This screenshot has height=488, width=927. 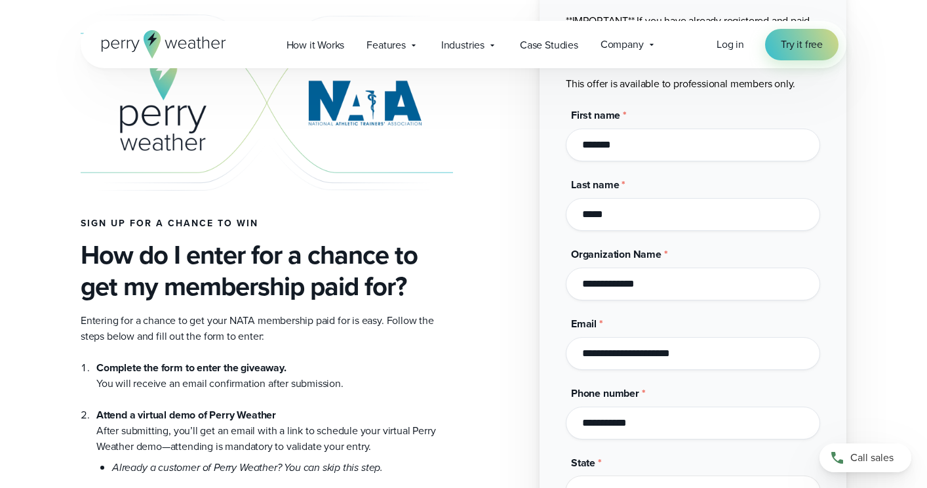 What do you see at coordinates (315, 45) in the screenshot?
I see `span: How it Works` at bounding box center [315, 45].